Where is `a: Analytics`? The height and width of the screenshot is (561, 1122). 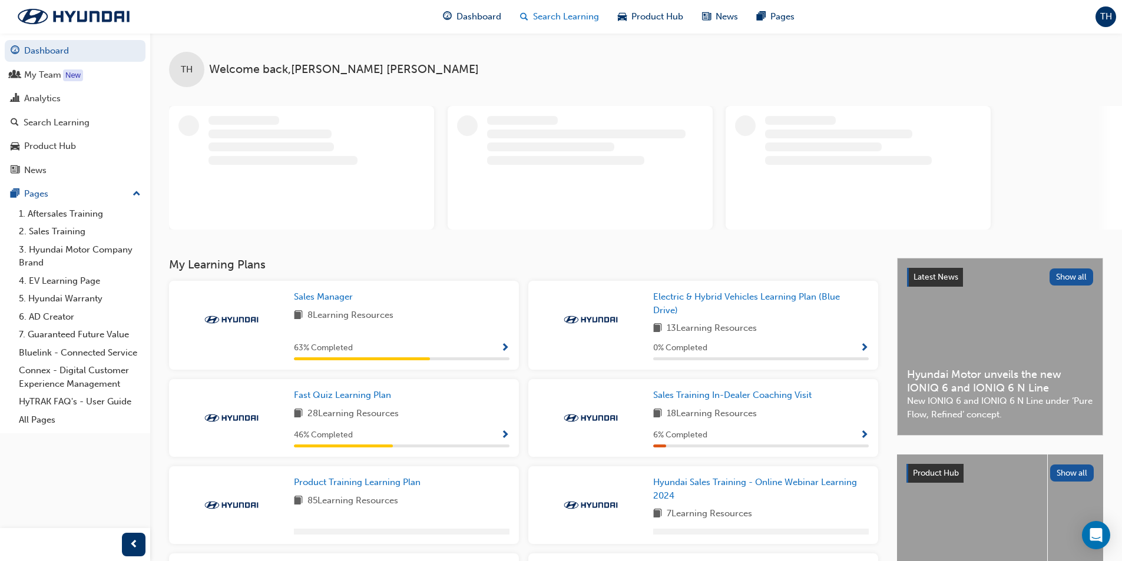 a: Analytics is located at coordinates (75, 98).